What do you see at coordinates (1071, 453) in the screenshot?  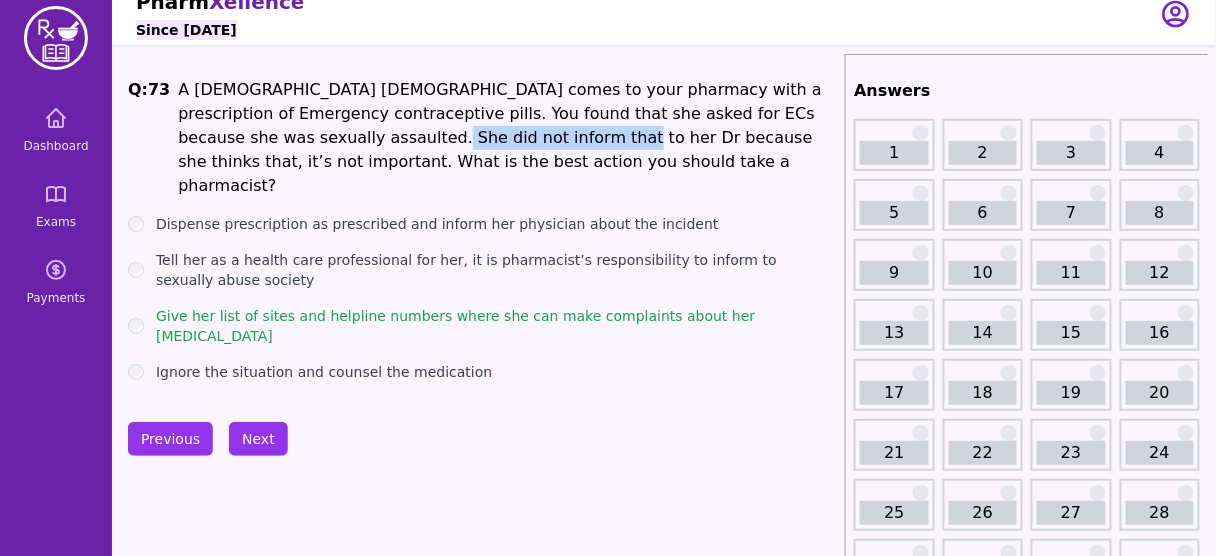 I see `a: 23` at bounding box center [1071, 453].